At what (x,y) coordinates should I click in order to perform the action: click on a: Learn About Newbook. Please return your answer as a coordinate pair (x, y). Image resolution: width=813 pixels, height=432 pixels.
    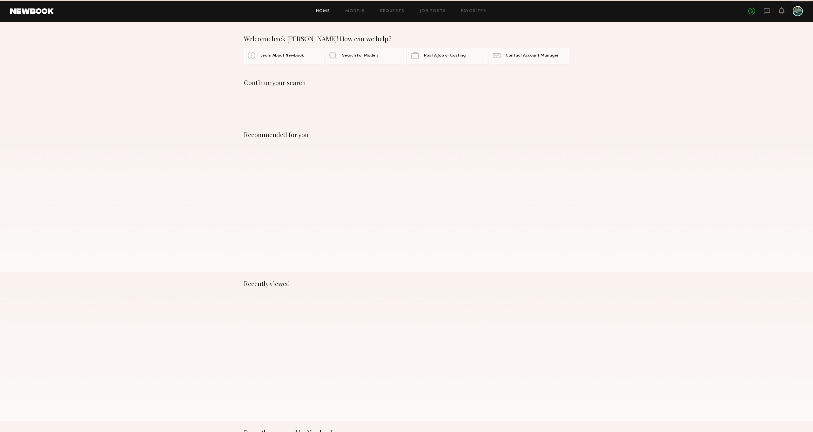
    Looking at the image, I should click on (284, 56).